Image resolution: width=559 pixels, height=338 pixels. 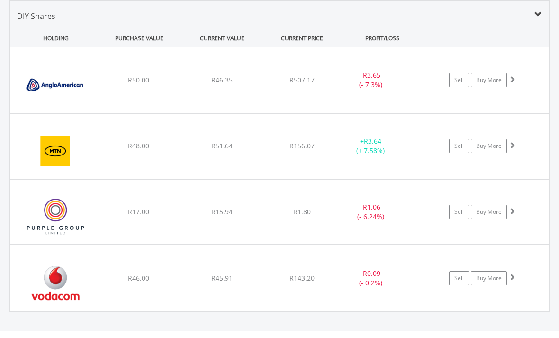 I want to click on div: + (+ 7.58%), so click(x=370, y=146).